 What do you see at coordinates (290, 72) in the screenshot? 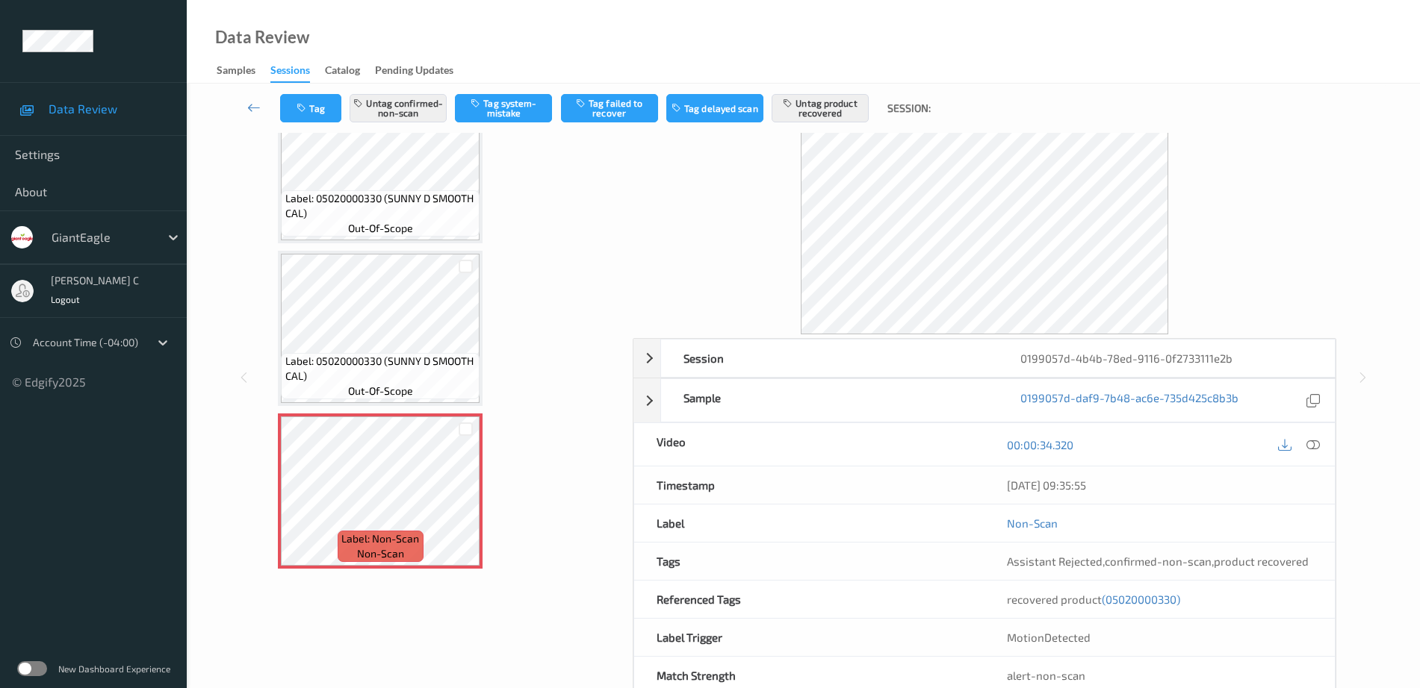
I see `div: Sessions` at bounding box center [290, 72].